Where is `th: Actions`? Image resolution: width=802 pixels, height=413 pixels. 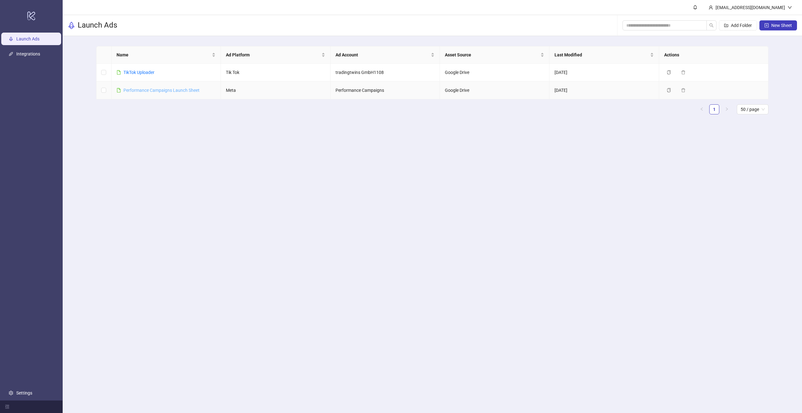
th: Actions is located at coordinates (714, 55).